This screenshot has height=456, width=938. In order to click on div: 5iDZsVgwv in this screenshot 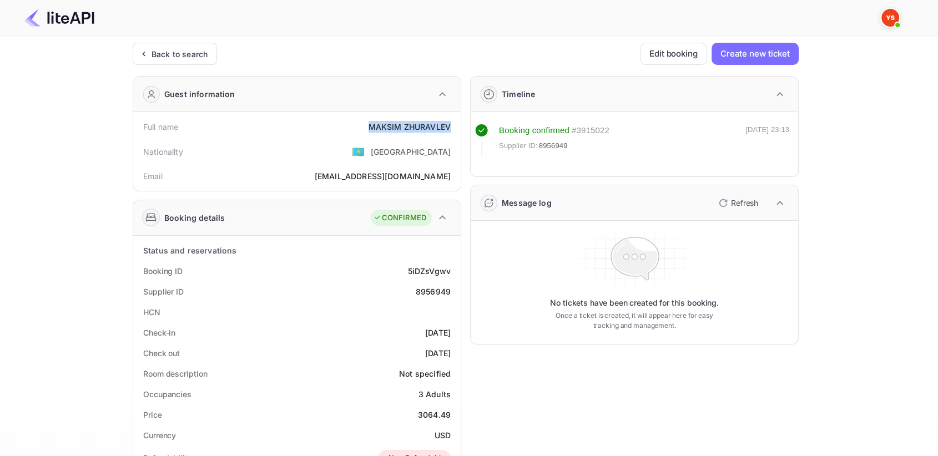, I will do `click(429, 271)`.